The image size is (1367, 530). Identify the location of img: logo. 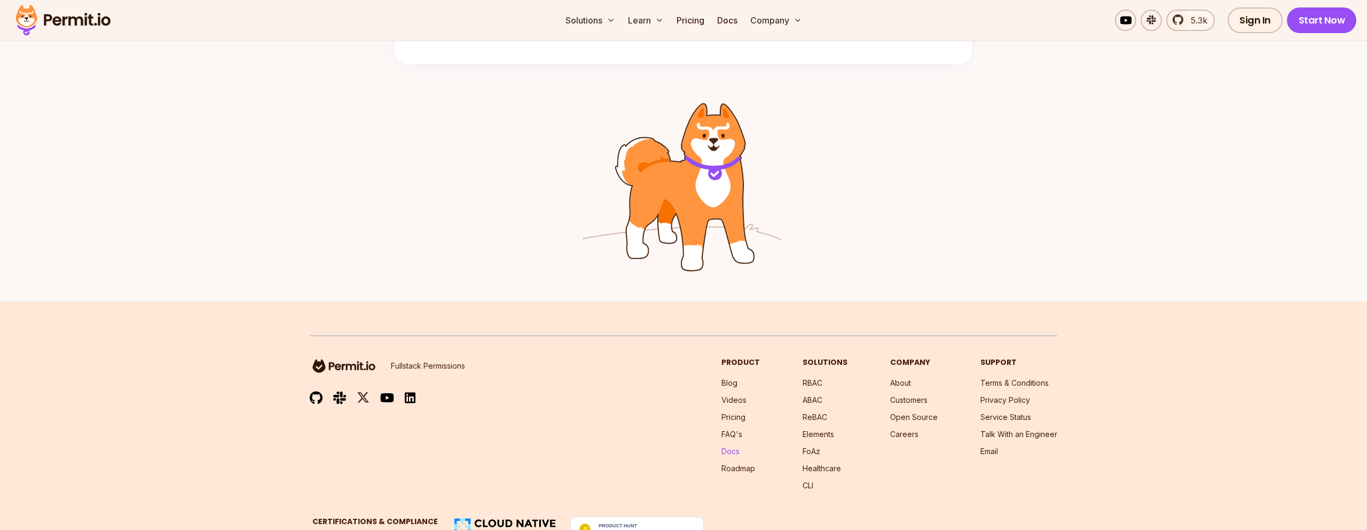
(344, 366).